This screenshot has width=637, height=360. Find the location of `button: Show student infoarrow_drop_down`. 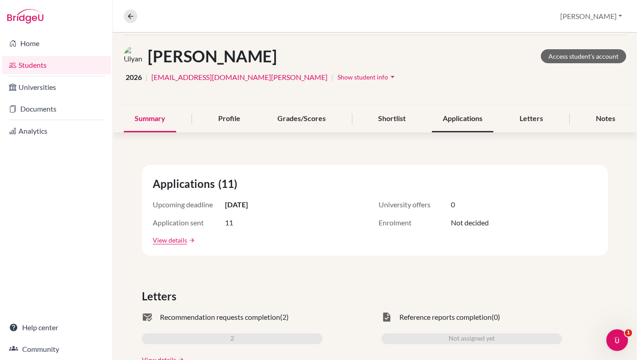

button: Show student infoarrow_drop_down is located at coordinates (367, 77).